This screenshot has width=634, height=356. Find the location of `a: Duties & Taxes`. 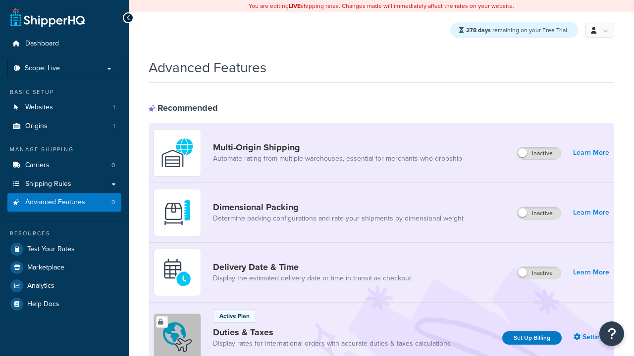

a: Duties & Taxes is located at coordinates (332, 333).